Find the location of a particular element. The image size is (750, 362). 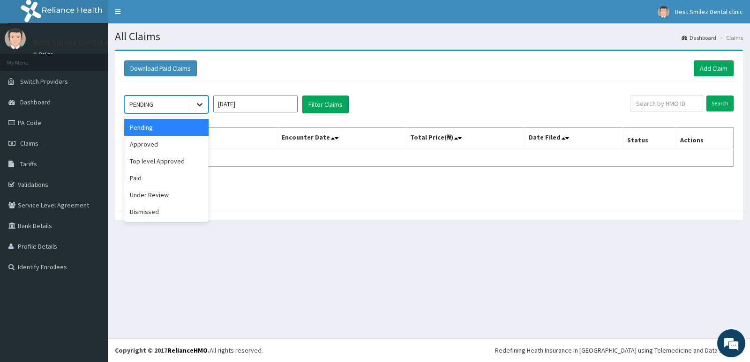

input: Search by HMO ID is located at coordinates (666, 104).